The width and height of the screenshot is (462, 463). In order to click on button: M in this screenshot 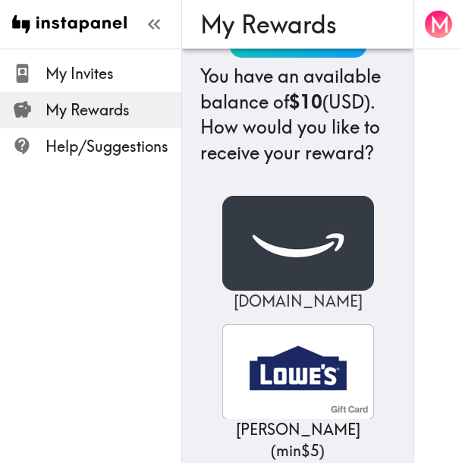, I will do `click(439, 24)`.